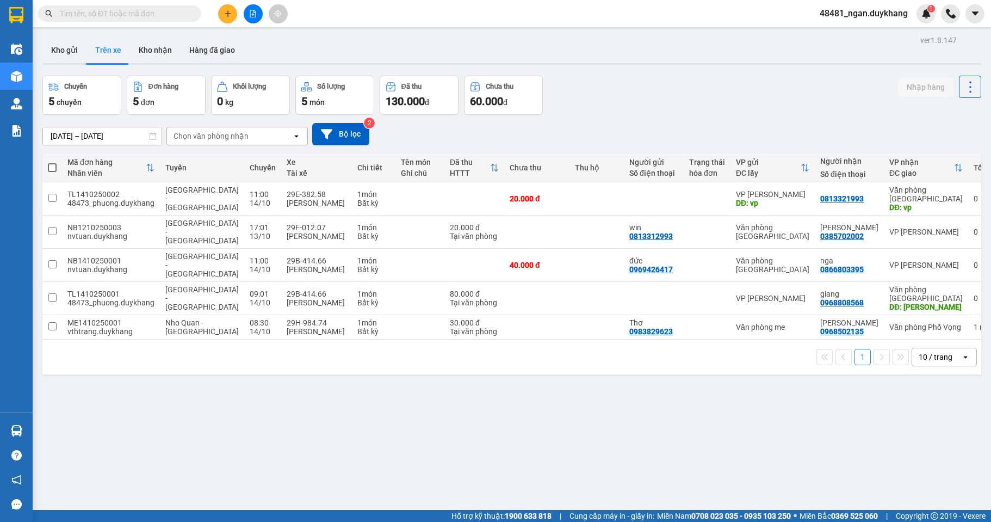 The width and height of the screenshot is (991, 522). Describe the element at coordinates (263, 260) in the screenshot. I see `div: 11:00` at that location.